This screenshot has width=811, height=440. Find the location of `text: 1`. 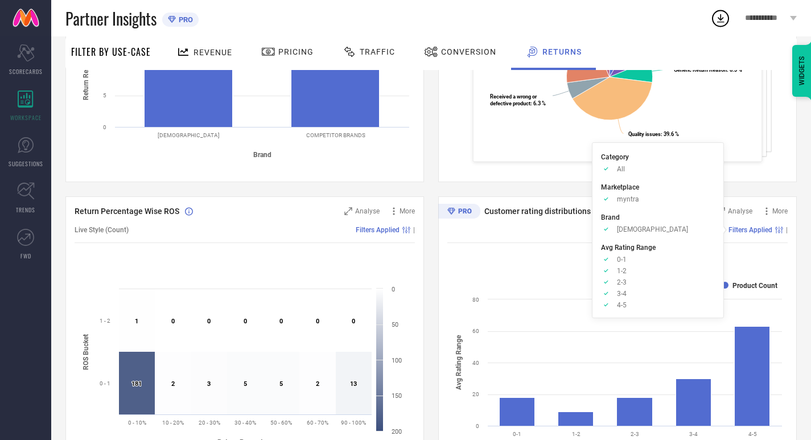

text: 1 is located at coordinates (137, 321).